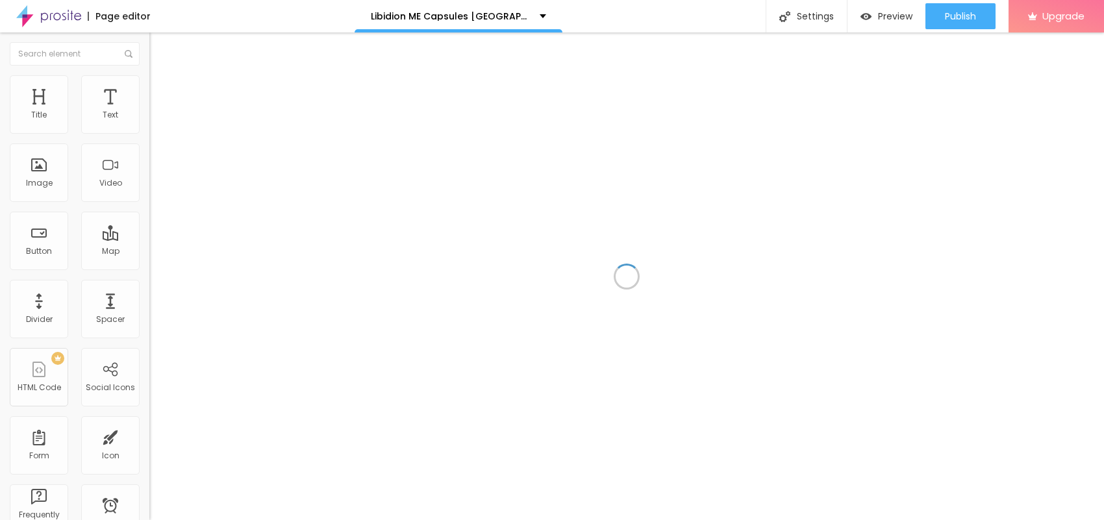 Image resolution: width=1104 pixels, height=520 pixels. I want to click on button: Publish, so click(961, 16).